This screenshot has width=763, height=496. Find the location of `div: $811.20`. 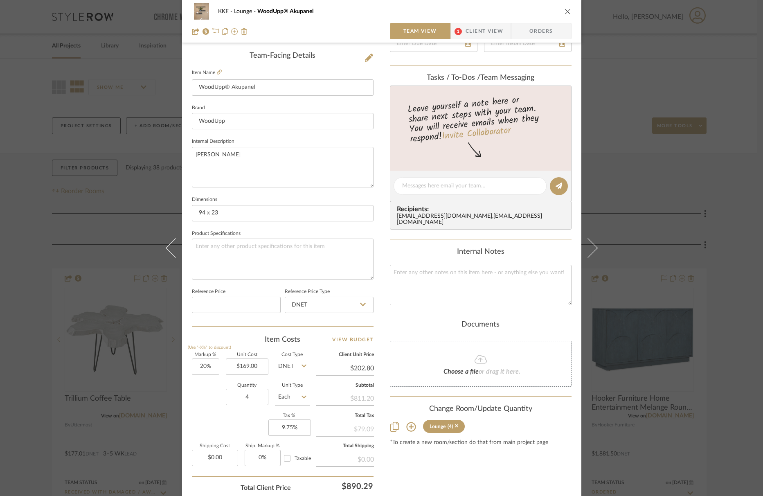

div: $811.20 is located at coordinates (345, 398).